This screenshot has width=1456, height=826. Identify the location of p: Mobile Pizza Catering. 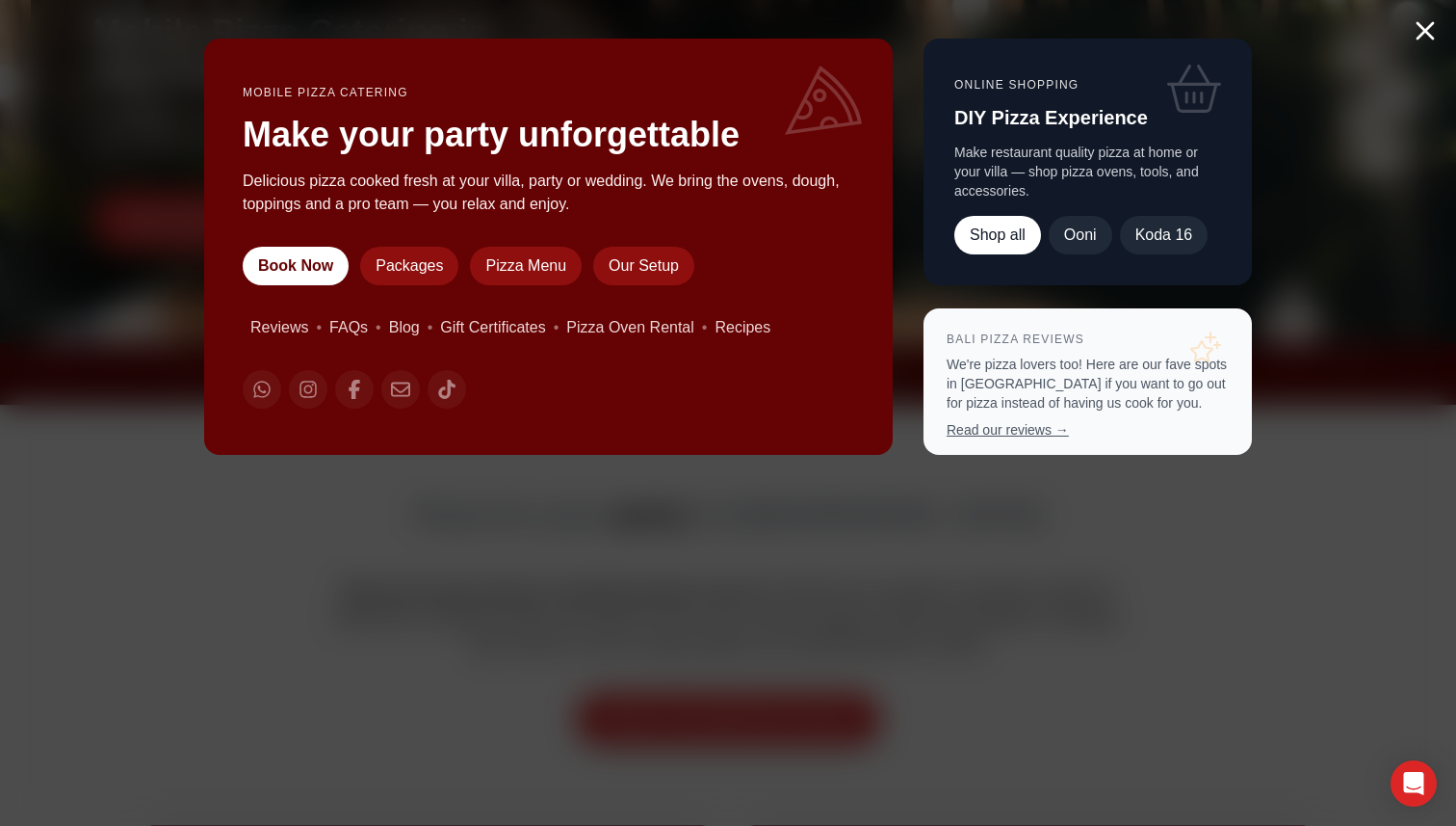
(548, 92).